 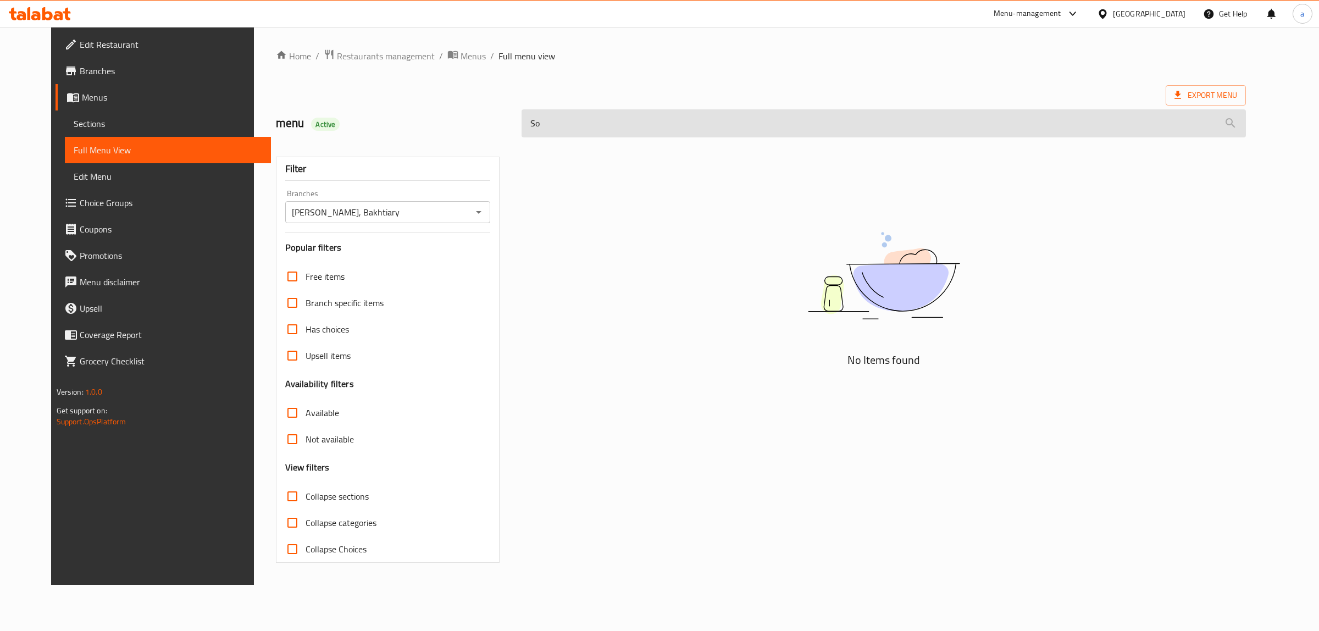 What do you see at coordinates (171, 256) in the screenshot?
I see `span: Promotions` at bounding box center [171, 256].